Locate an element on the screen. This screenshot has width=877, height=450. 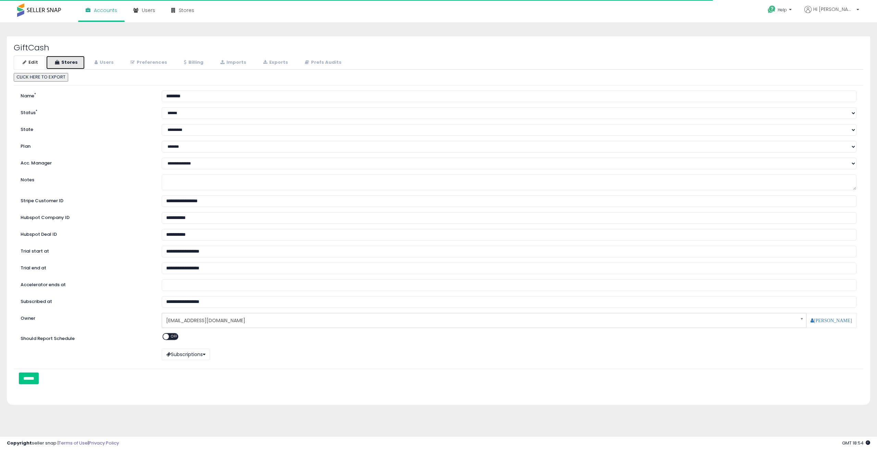
span: Users is located at coordinates (148, 10).